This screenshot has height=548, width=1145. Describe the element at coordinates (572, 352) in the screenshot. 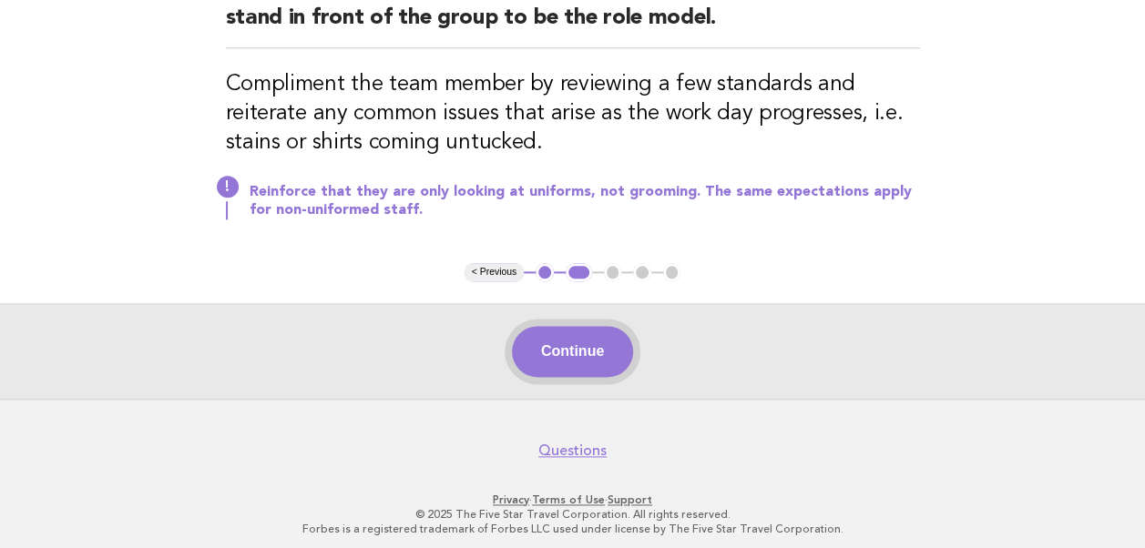

I see `button: Continue` at that location.